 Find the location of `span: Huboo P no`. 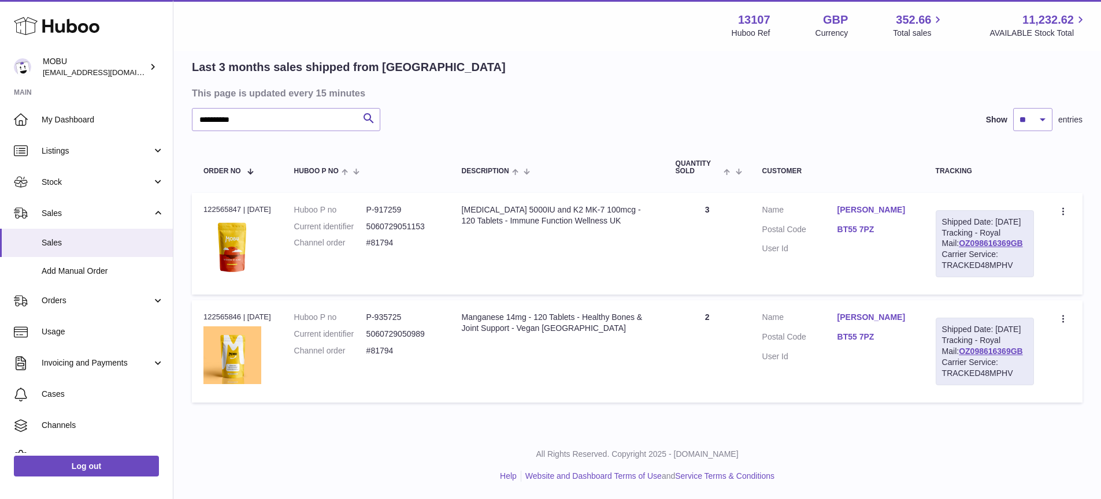

span: Huboo P no is located at coordinates (316, 171).